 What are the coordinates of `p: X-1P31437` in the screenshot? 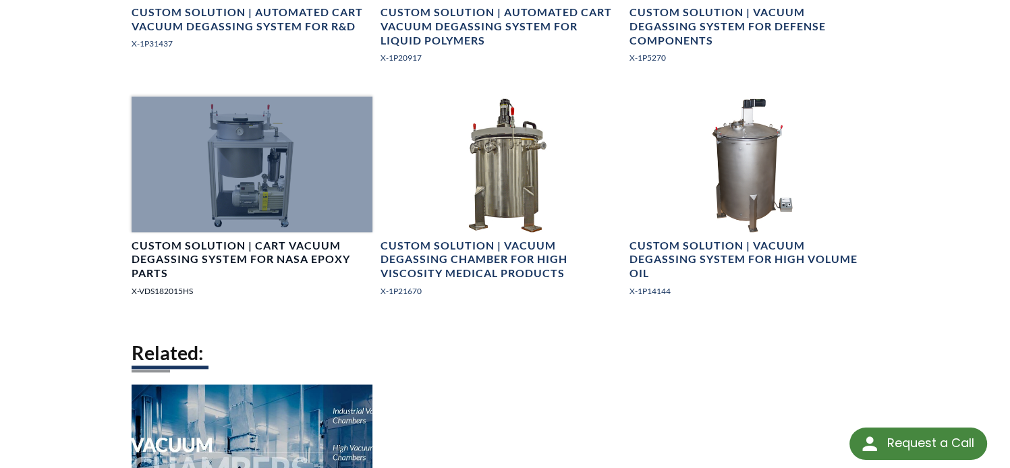 It's located at (252, 43).